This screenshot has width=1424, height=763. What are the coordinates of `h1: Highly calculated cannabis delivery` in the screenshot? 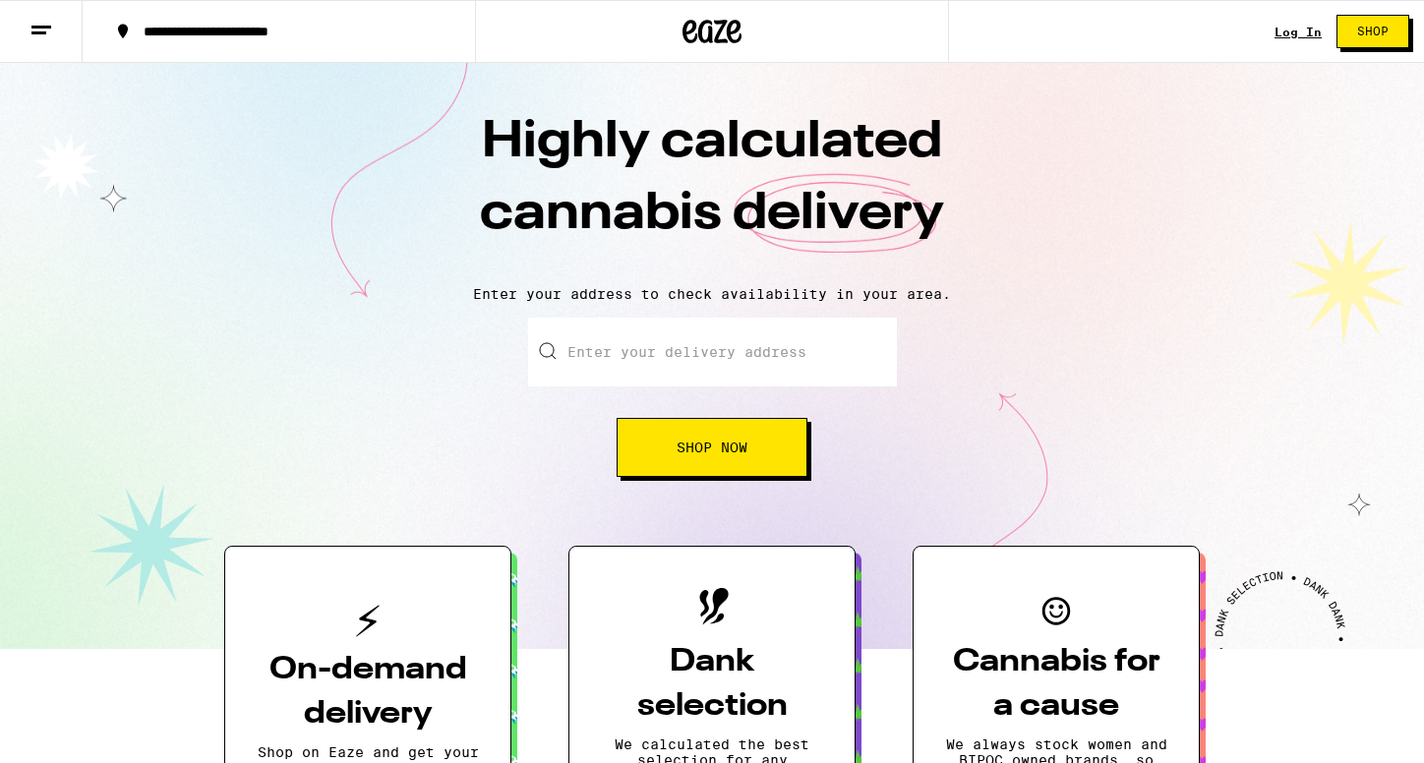 It's located at (712, 189).